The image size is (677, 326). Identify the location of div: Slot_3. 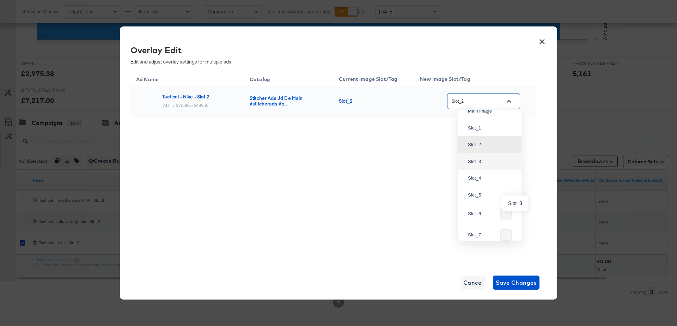
(488, 161).